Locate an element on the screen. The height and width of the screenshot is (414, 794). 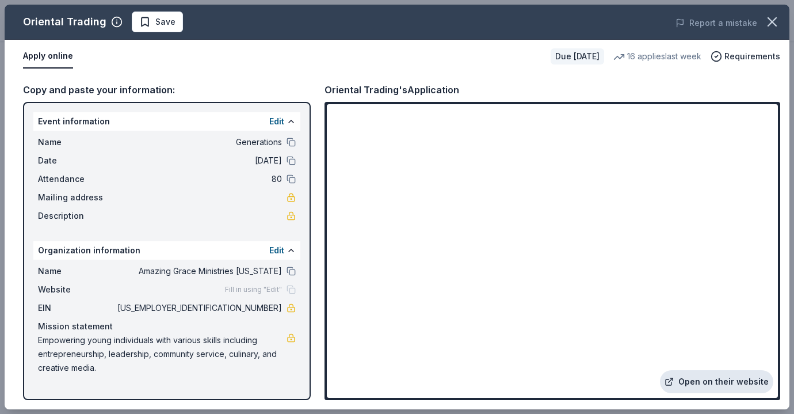
div: Copy and paste your information: is located at coordinates (167, 90).